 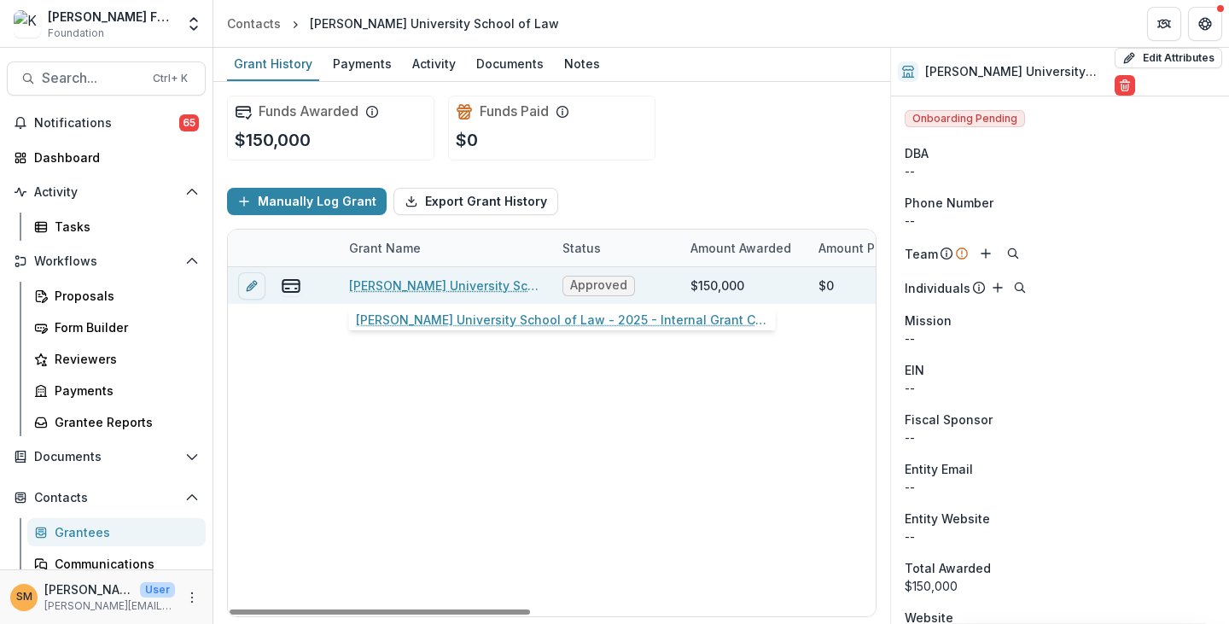 I want to click on button: Delete, so click(x=1125, y=85).